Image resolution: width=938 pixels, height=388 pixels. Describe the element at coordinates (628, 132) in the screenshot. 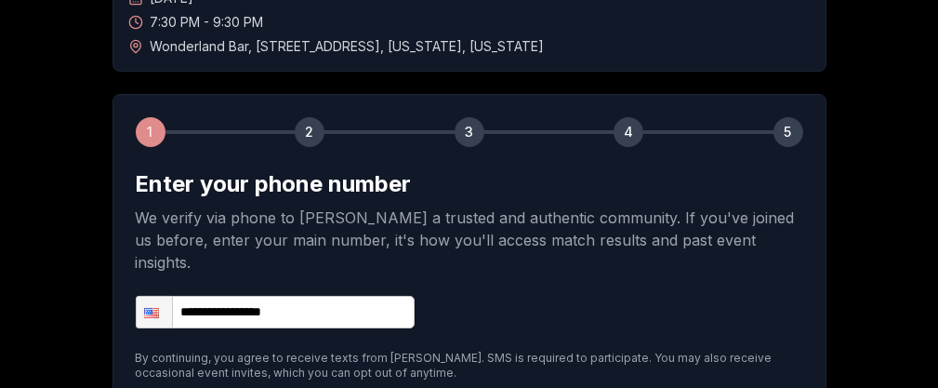

I see `div: 4` at that location.